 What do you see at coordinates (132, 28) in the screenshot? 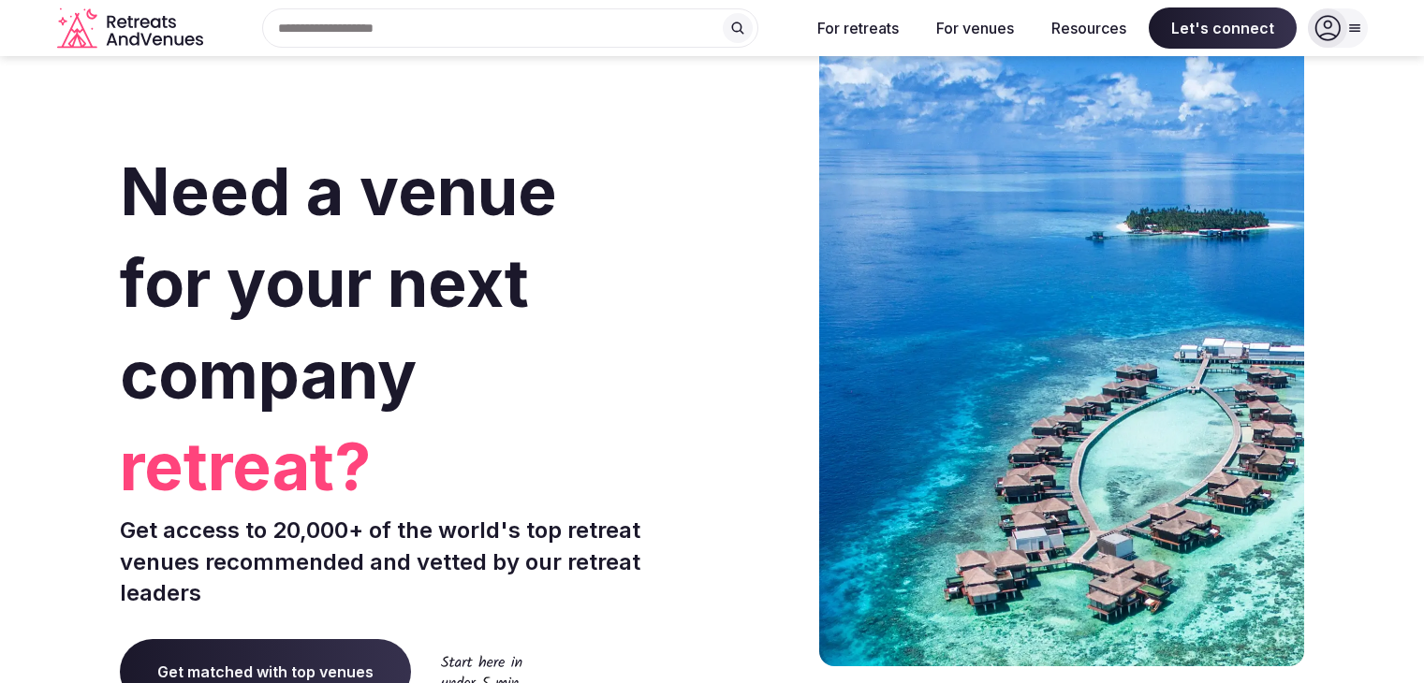
I see `svg: Retreats and Venues company logo` at bounding box center [132, 28].